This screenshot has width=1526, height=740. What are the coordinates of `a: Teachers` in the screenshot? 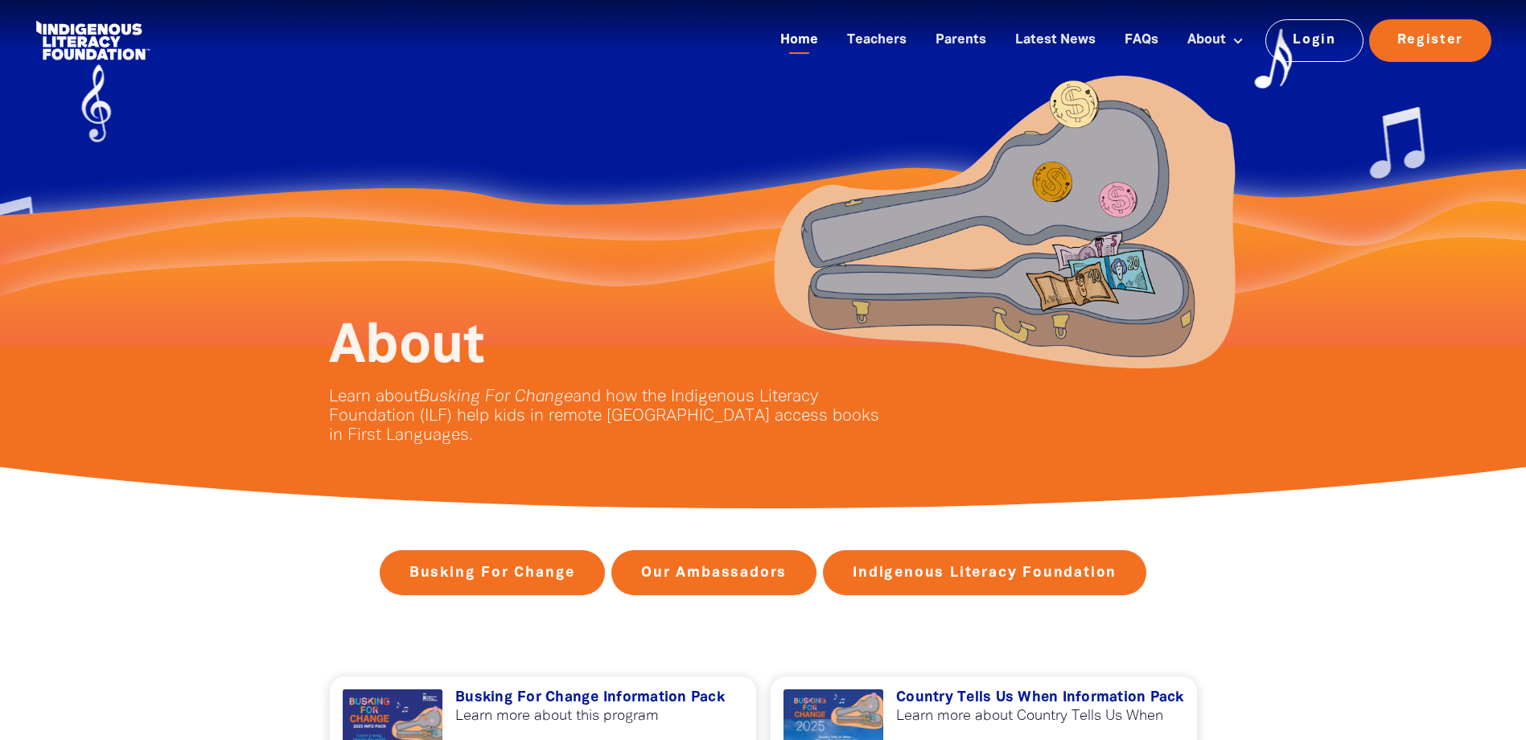 It's located at (877, 40).